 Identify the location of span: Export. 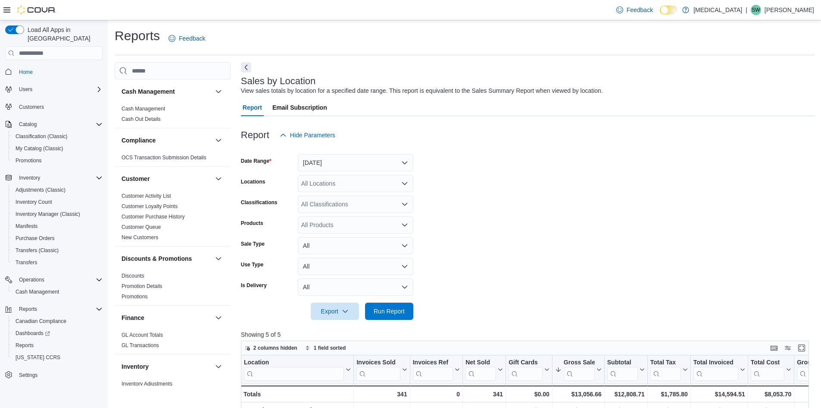
(335, 311).